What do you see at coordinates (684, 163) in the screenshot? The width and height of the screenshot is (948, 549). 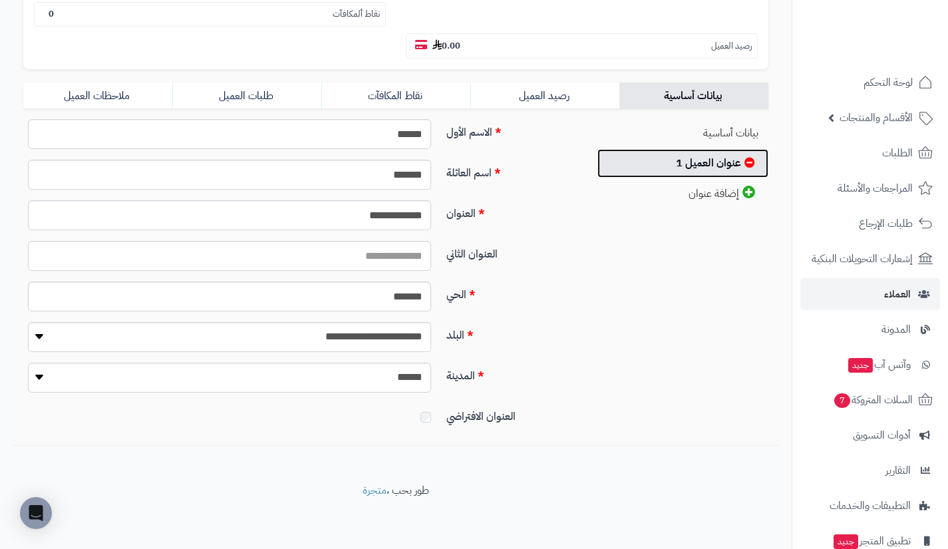 I see `a: عنوان العميل 1` at bounding box center [684, 163].